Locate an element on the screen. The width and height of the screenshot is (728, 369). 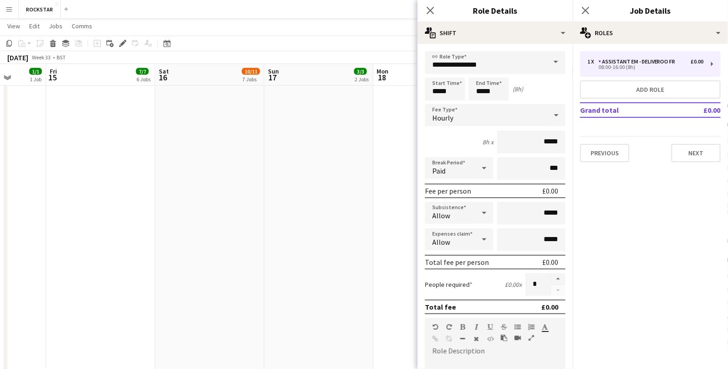
button: Undo is located at coordinates (436, 327).